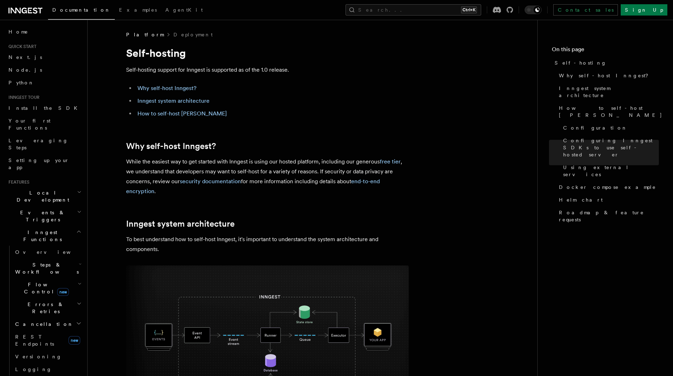 The width and height of the screenshot is (673, 376). What do you see at coordinates (46, 269) in the screenshot?
I see `span: Steps & Workflows` at bounding box center [46, 269].